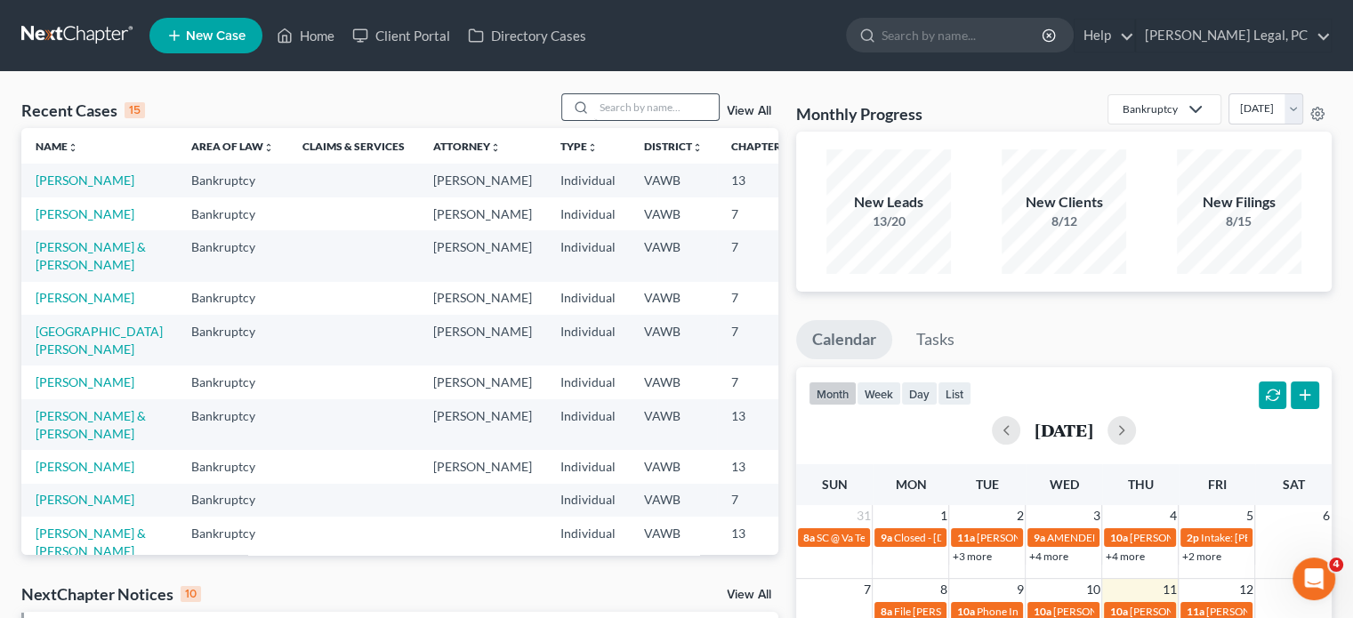 This screenshot has width=1353, height=618. Describe the element at coordinates (353, 146) in the screenshot. I see `th: Claims & Services` at that location.